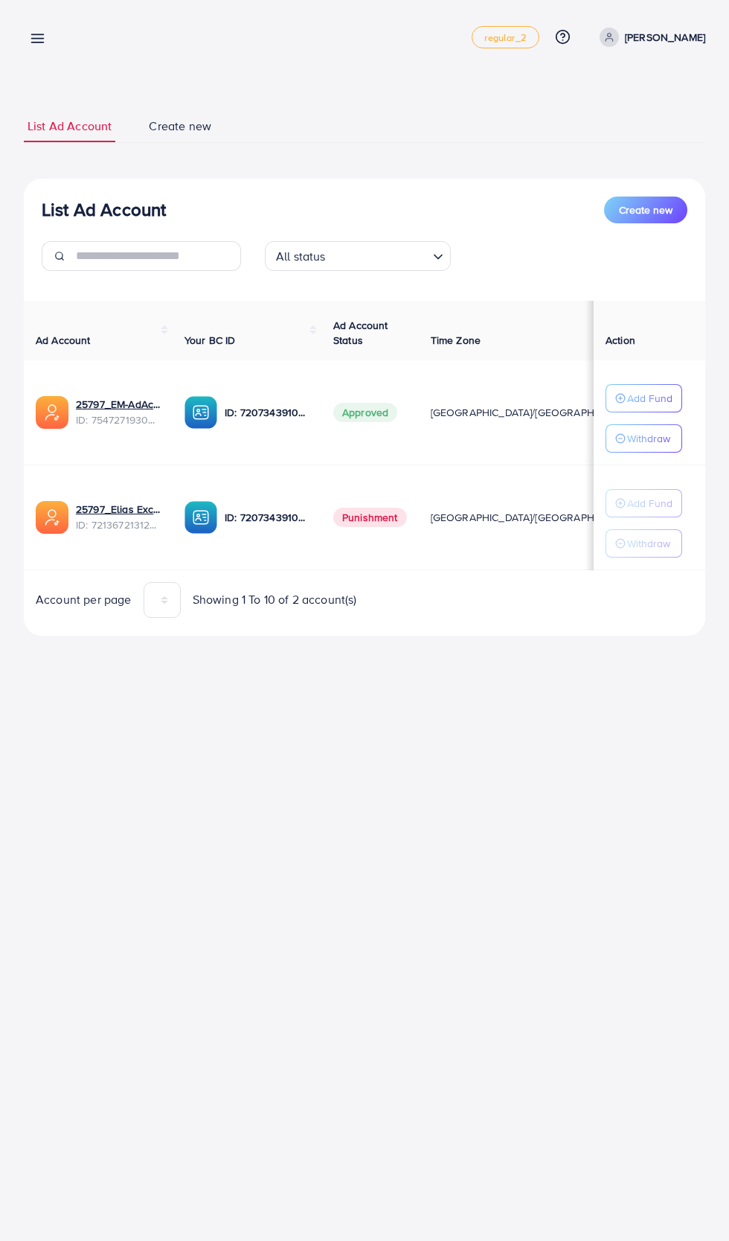  What do you see at coordinates (646, 210) in the screenshot?
I see `button: Create new` at bounding box center [646, 210].